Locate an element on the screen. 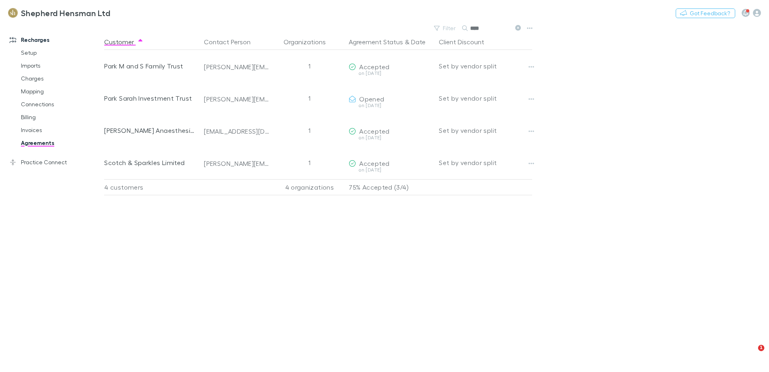 The height and width of the screenshot is (372, 769). span: 1 is located at coordinates (762, 348).